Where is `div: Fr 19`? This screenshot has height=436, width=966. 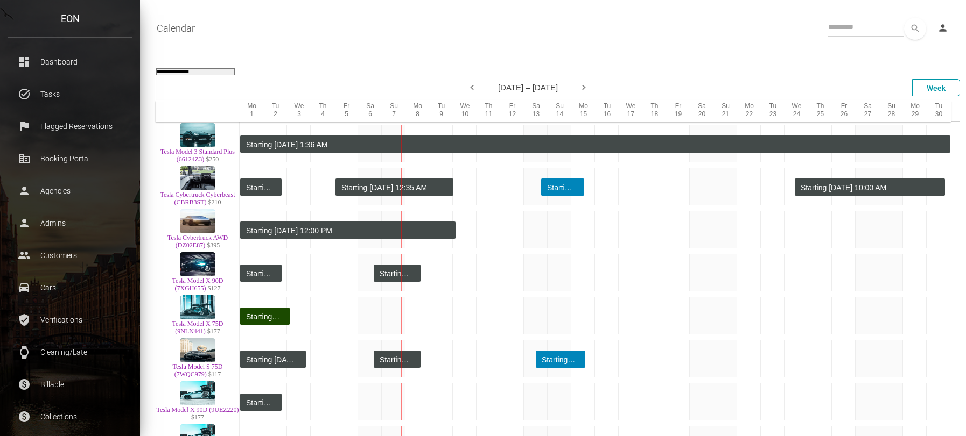
div: Fr 19 is located at coordinates (678, 111).